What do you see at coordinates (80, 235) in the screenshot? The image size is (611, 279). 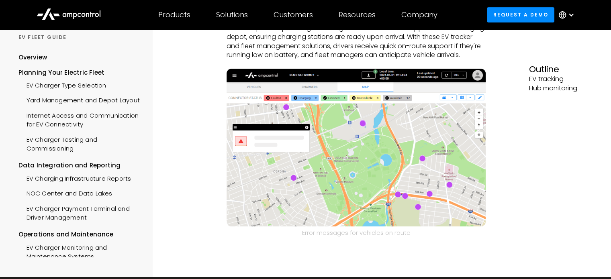 I see `div: Operations and Maintenance` at bounding box center [80, 235].